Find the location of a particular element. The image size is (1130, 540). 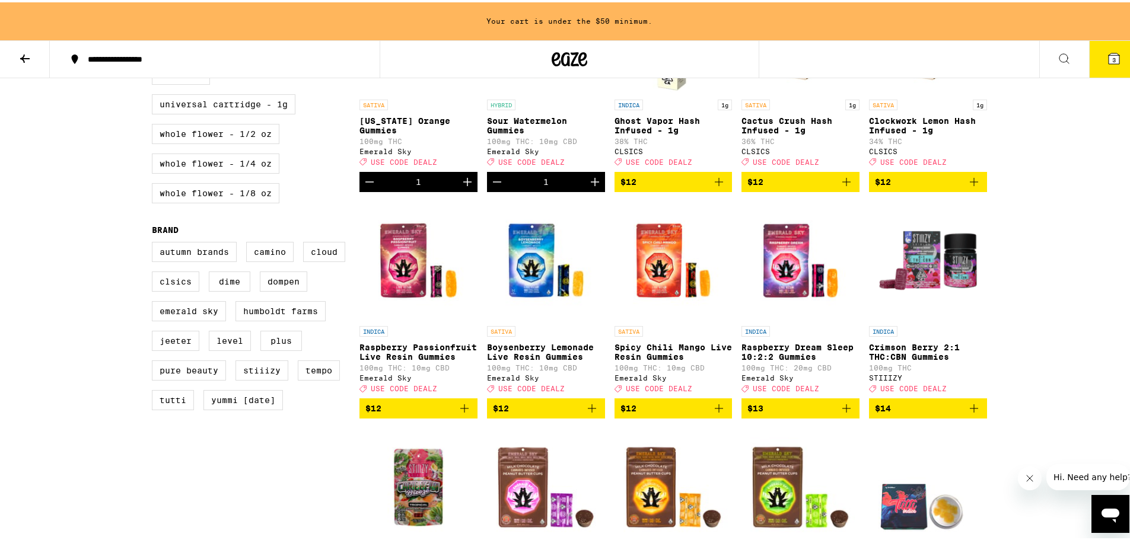

p: Crimson Berry 2:1 THC:CBN Gummies is located at coordinates (927, 350).